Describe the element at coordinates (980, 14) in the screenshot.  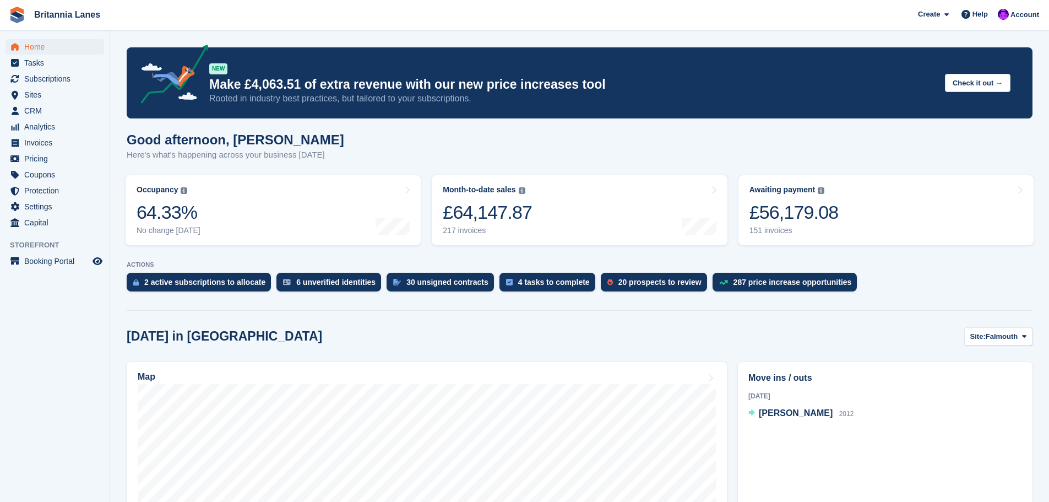
I see `span: Help` at that location.